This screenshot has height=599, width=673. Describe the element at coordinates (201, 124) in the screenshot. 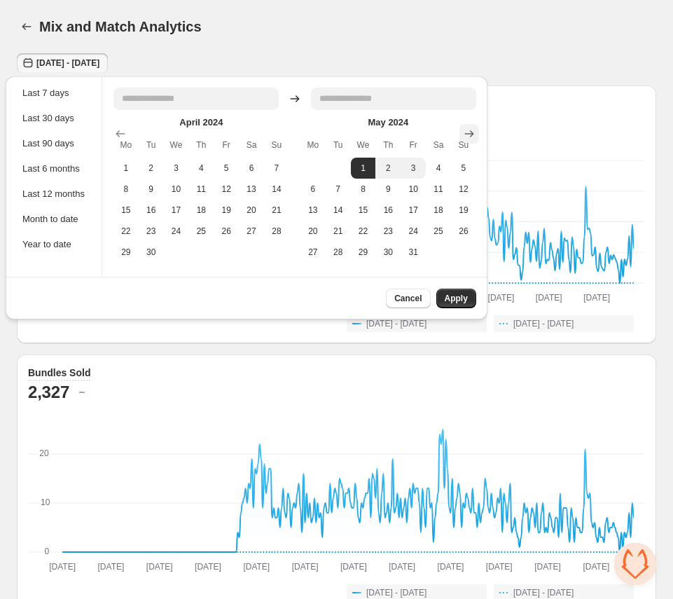

I see `caption: April 2024` at that location.